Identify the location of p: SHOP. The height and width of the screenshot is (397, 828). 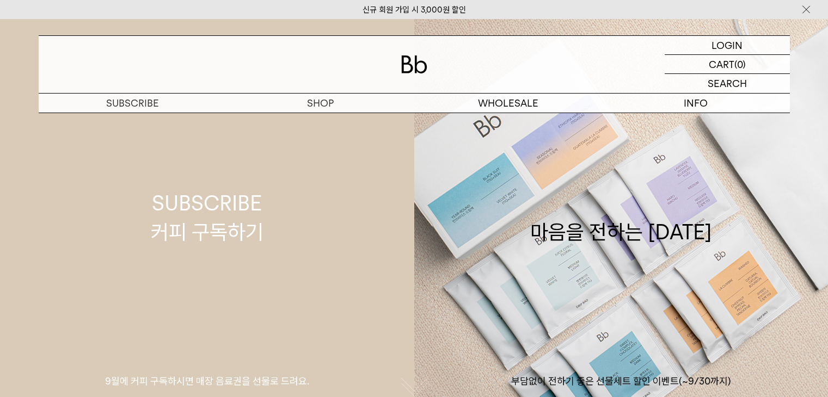
(320, 103).